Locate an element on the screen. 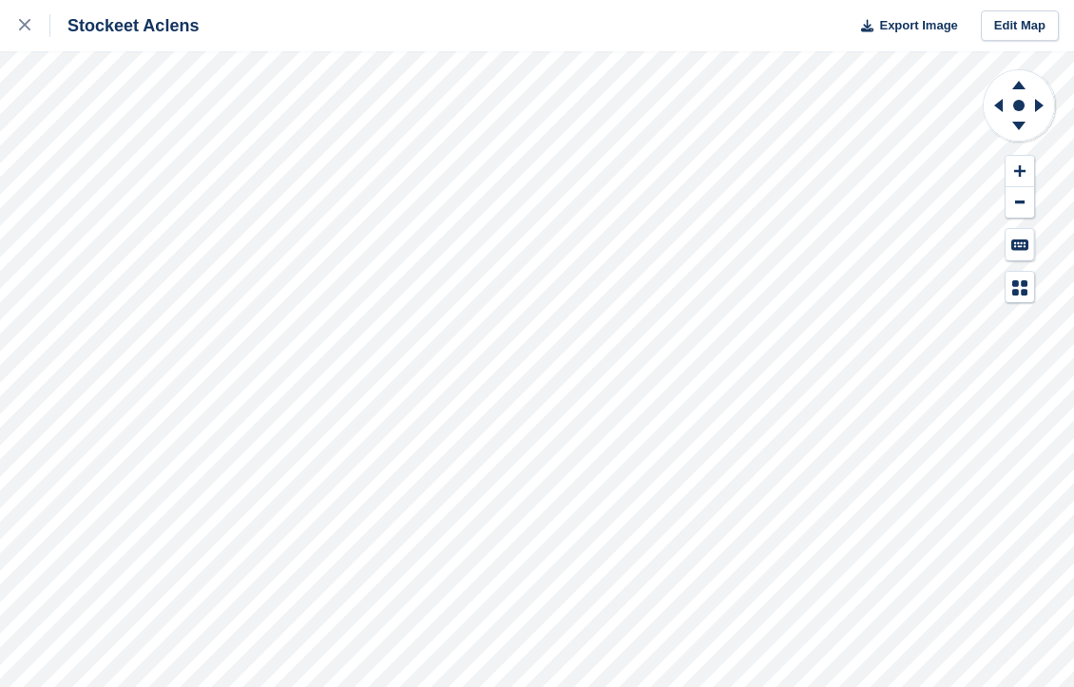 Image resolution: width=1074 pixels, height=687 pixels. button: Map Legend is located at coordinates (1020, 287).